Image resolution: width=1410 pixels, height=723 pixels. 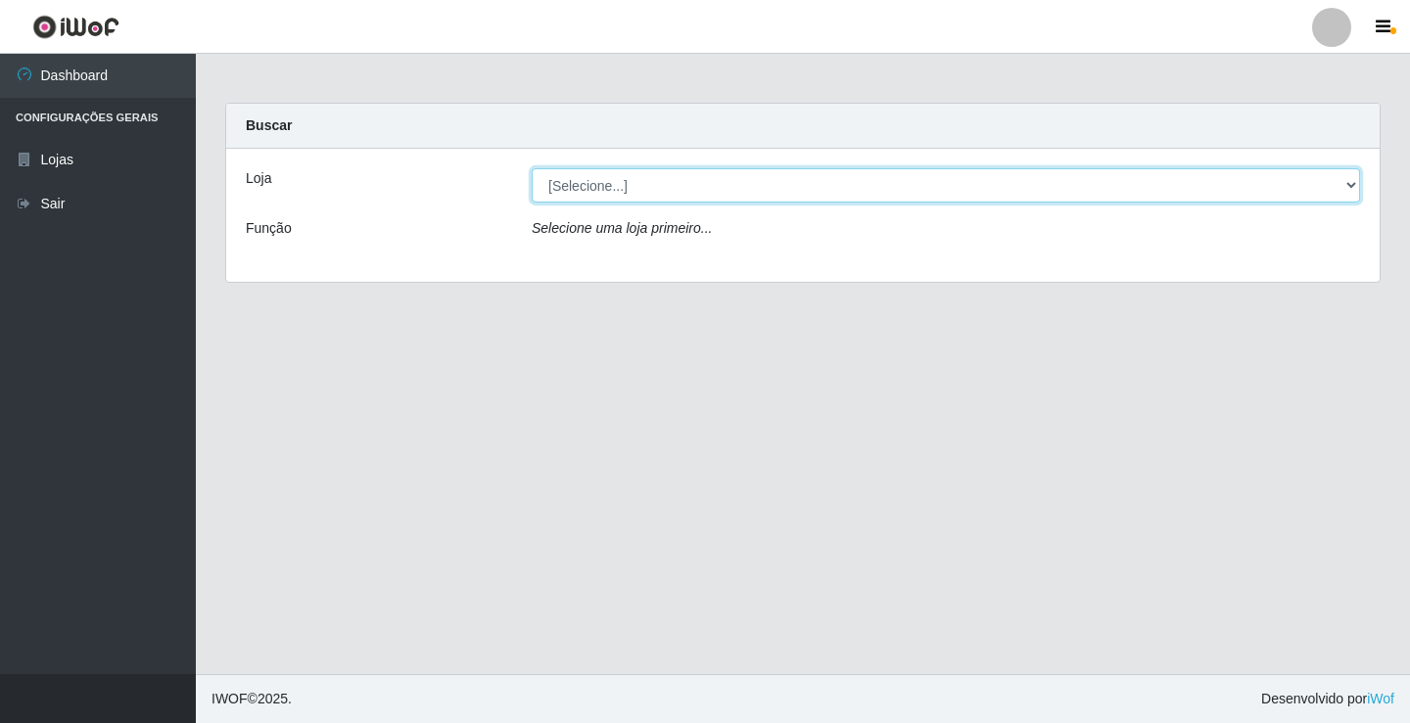 I want to click on img: CoreUI Logo, so click(x=75, y=26).